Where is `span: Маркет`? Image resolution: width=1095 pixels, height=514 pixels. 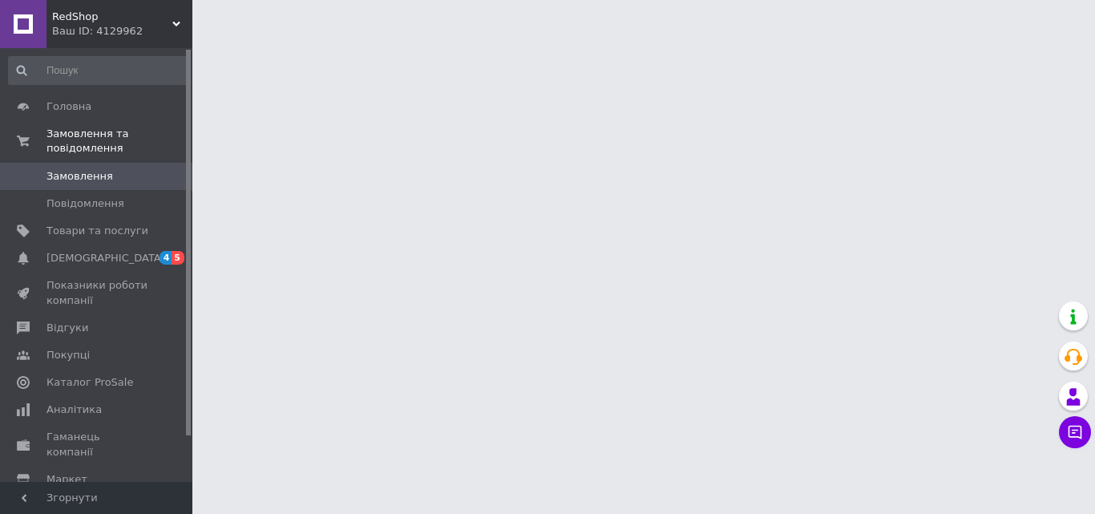
span: Маркет is located at coordinates (67, 479).